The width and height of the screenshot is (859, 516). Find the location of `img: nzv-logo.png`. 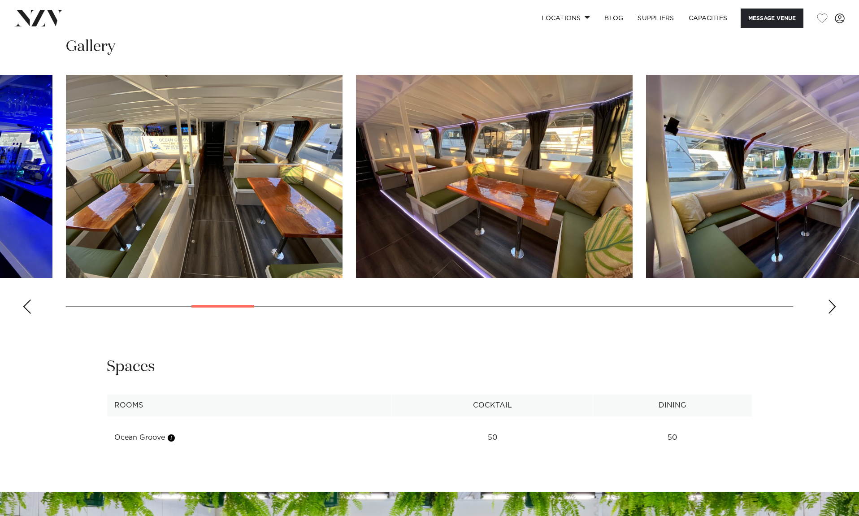

img: nzv-logo.png is located at coordinates (39, 18).